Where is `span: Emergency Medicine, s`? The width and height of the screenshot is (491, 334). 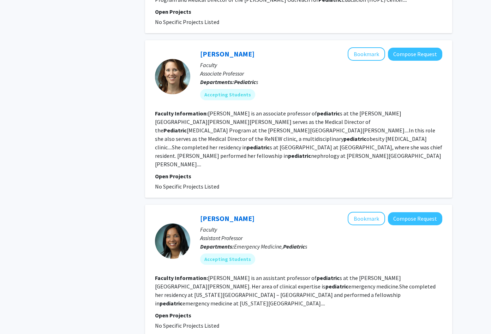
span: Emergency Medicine, s is located at coordinates (270, 246).